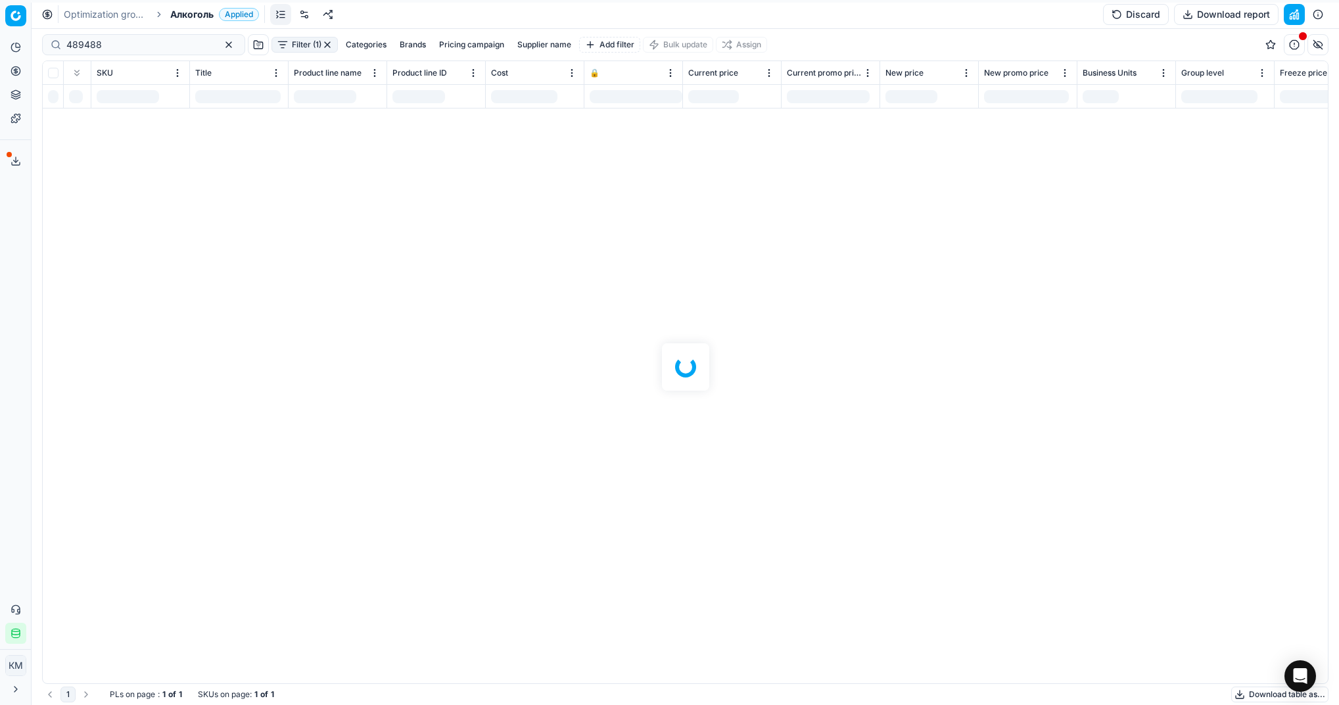 The image size is (1339, 705). Describe the element at coordinates (16, 665) in the screenshot. I see `span: КM` at that location.